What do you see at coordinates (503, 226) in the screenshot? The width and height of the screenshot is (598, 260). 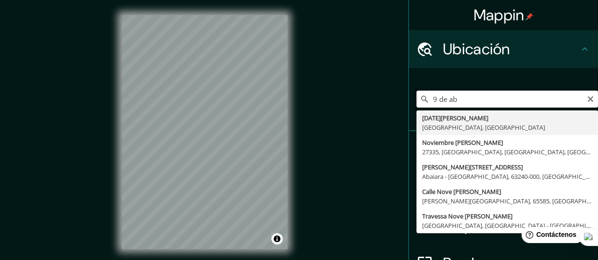 I see `div: Disposición` at bounding box center [503, 226].